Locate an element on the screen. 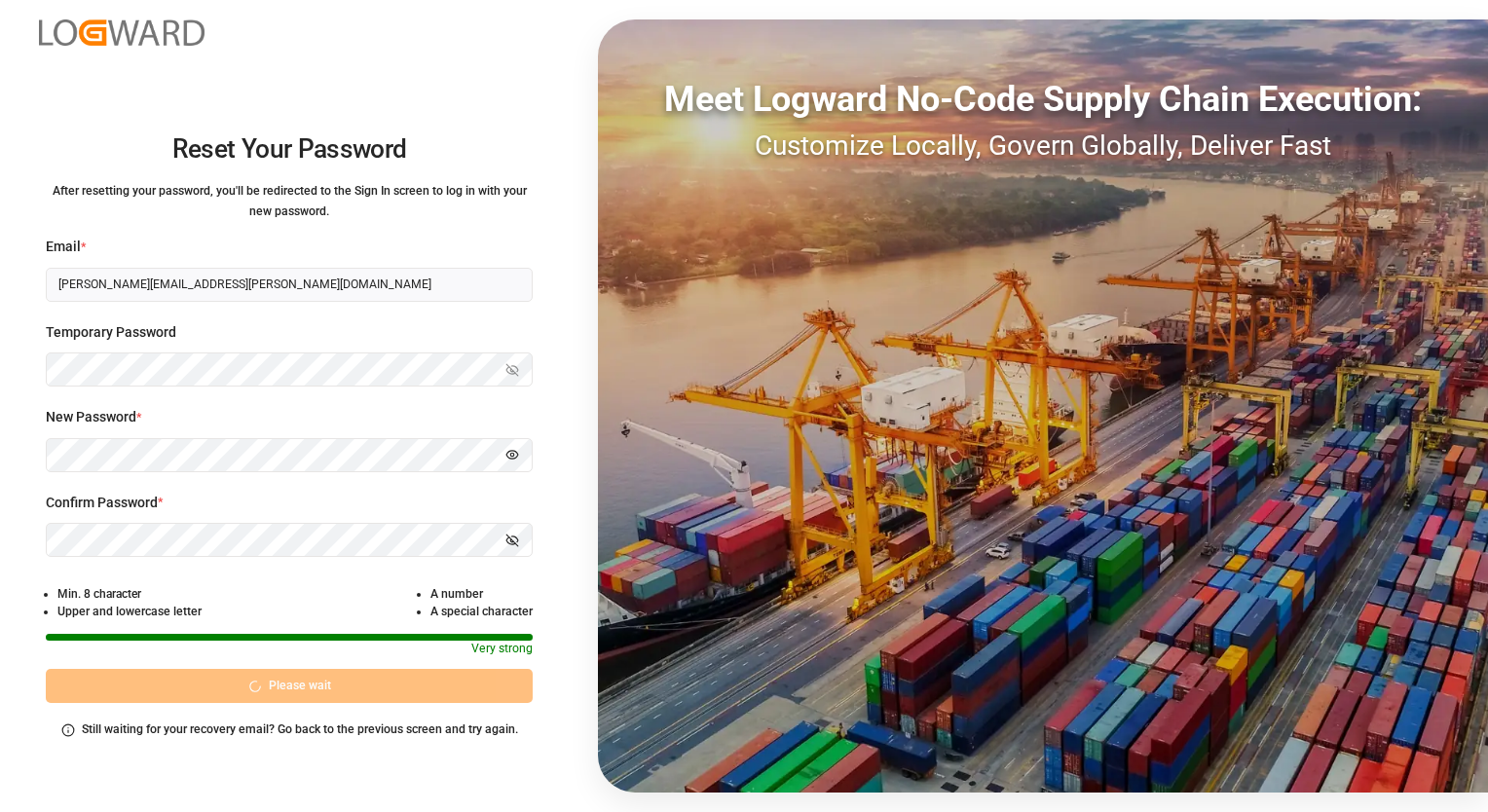 This screenshot has width=1488, height=812. span: Confirm Password is located at coordinates (102, 503).